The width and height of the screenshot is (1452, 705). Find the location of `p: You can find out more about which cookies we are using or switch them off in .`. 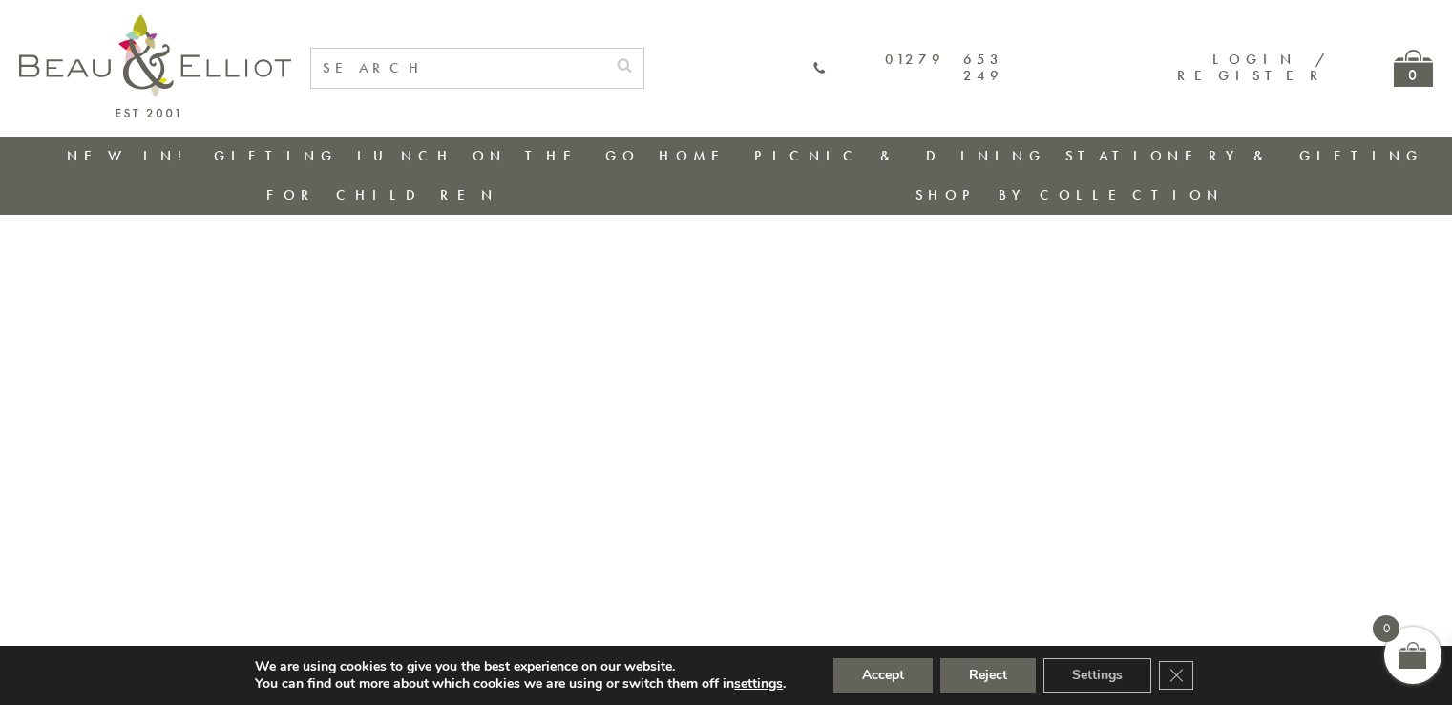

p: You can find out more about which cookies we are using or switch them off in . is located at coordinates (520, 684).